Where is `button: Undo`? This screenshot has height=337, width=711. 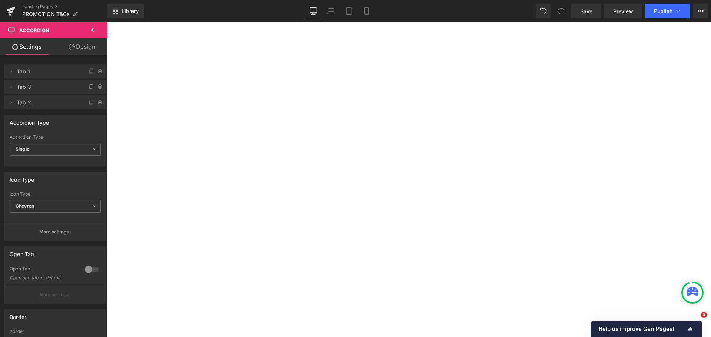
button: Undo is located at coordinates (543, 11).